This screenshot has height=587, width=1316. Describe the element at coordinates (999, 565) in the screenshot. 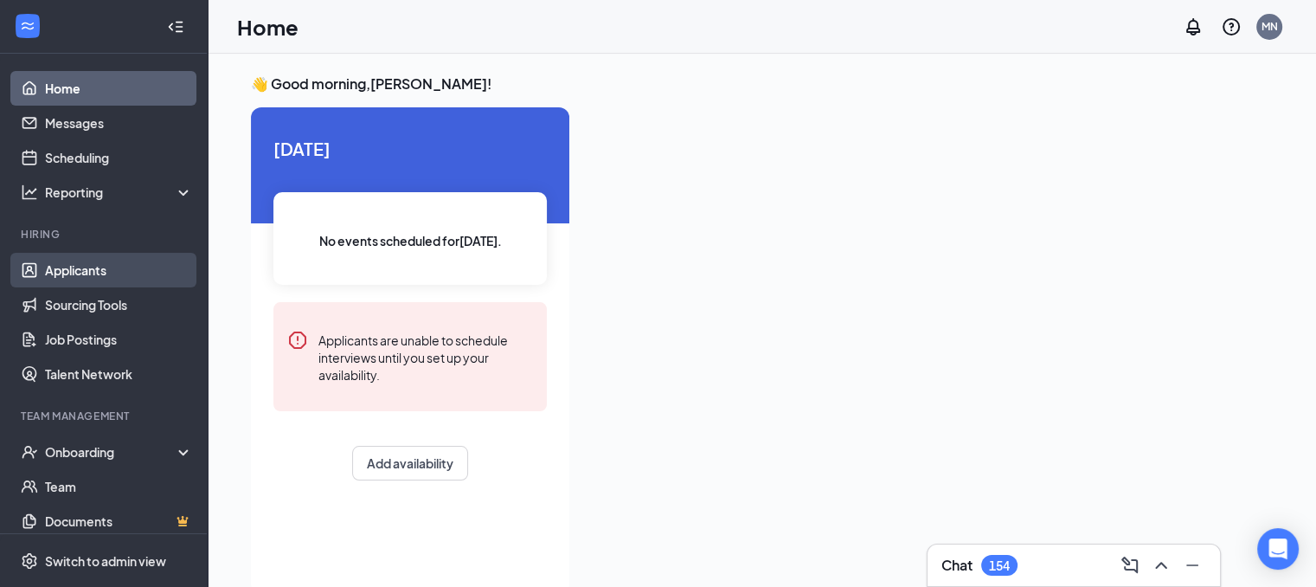

I see `div: 154` at that location.